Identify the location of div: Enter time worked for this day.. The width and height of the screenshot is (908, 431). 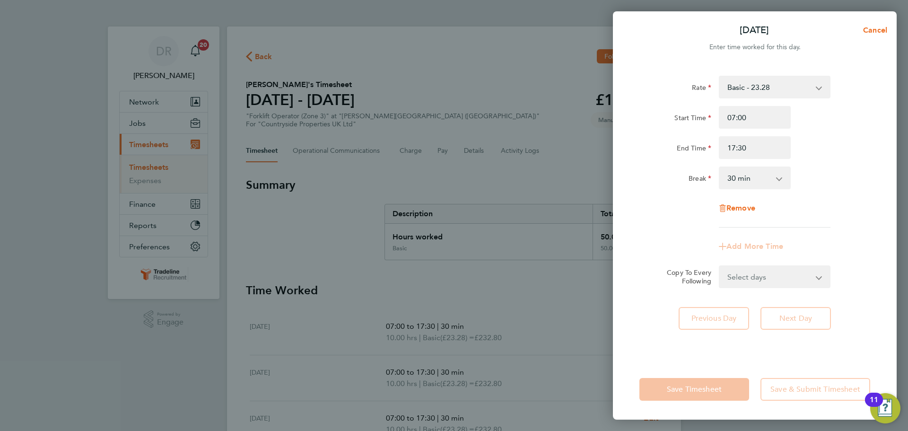
(755, 47).